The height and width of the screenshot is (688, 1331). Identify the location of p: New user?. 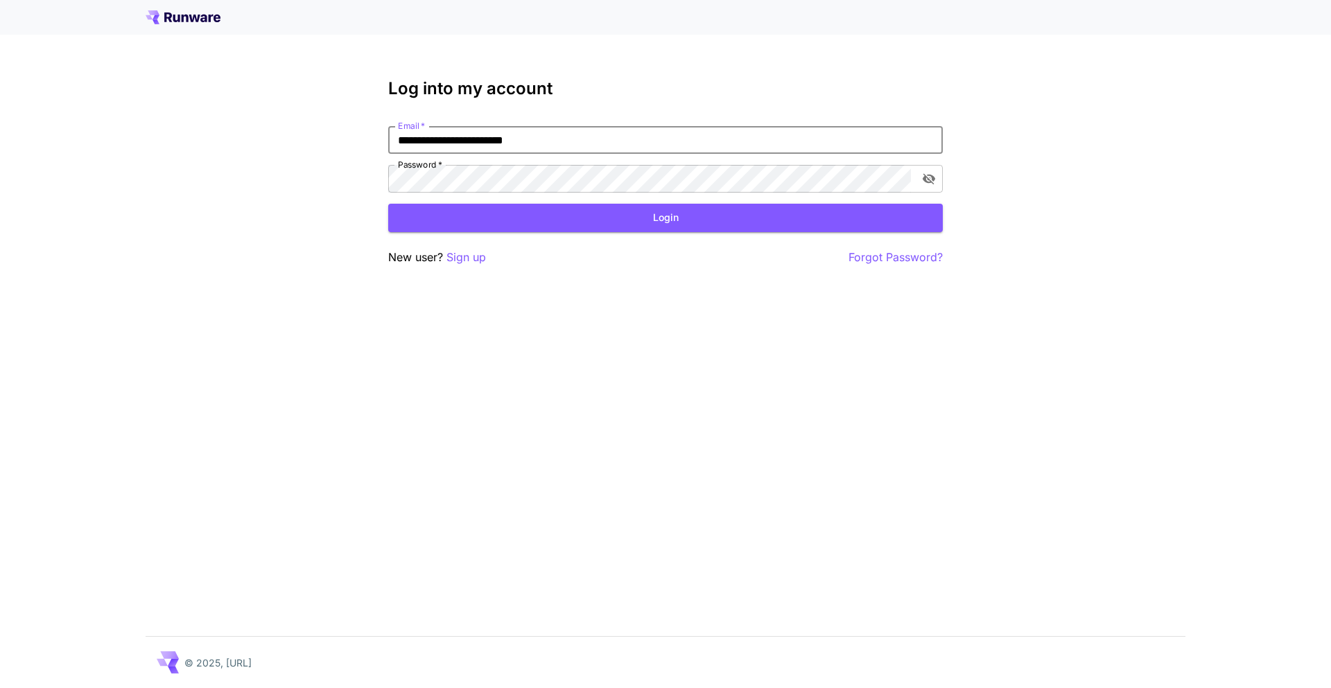
(437, 257).